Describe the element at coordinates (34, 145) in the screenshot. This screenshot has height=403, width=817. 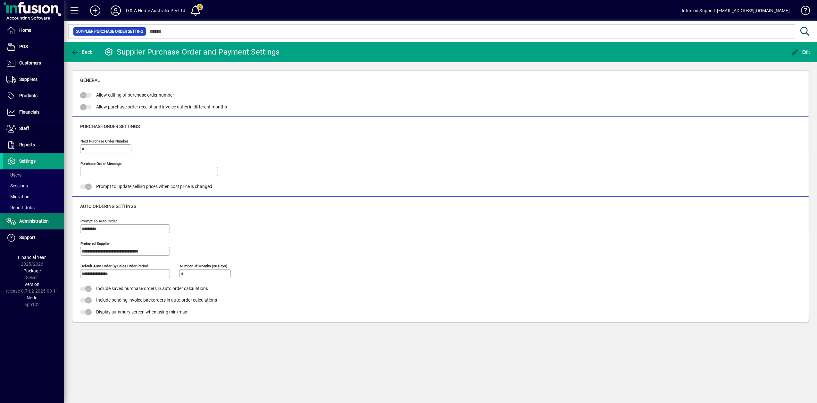
I see `a: Reports` at that location.